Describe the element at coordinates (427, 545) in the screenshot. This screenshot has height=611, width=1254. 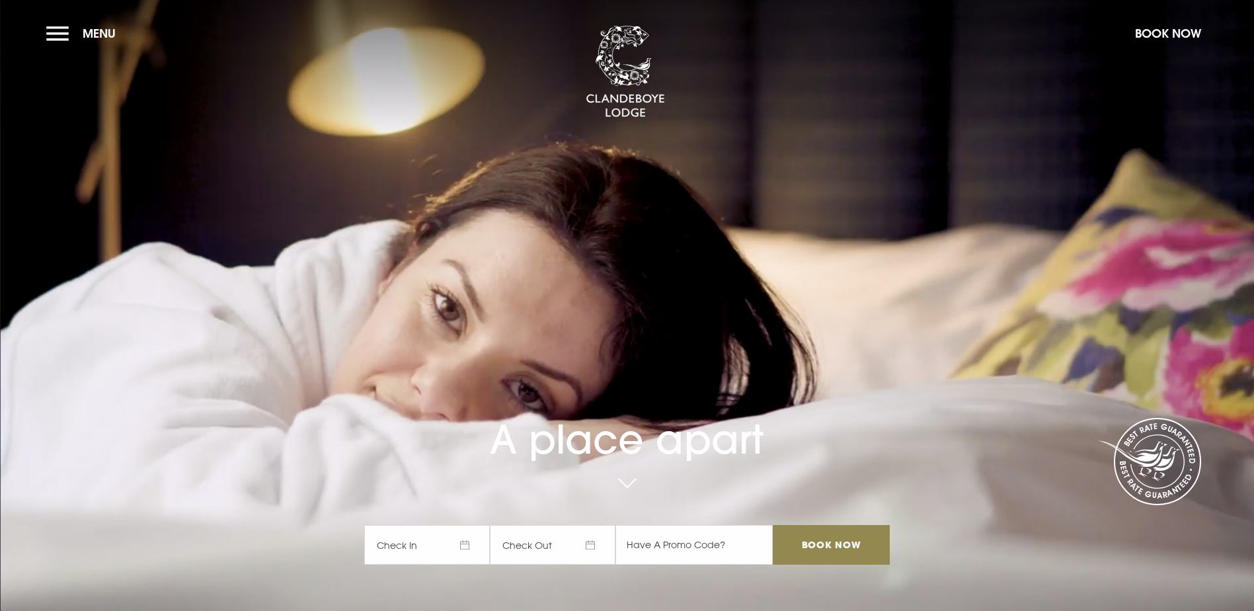
I see `span: Check In` at that location.